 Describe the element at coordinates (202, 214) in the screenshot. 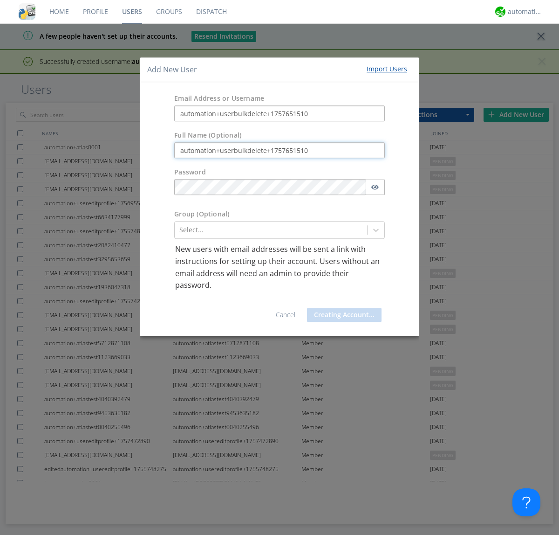

I see `label: Group (Optional)` at that location.